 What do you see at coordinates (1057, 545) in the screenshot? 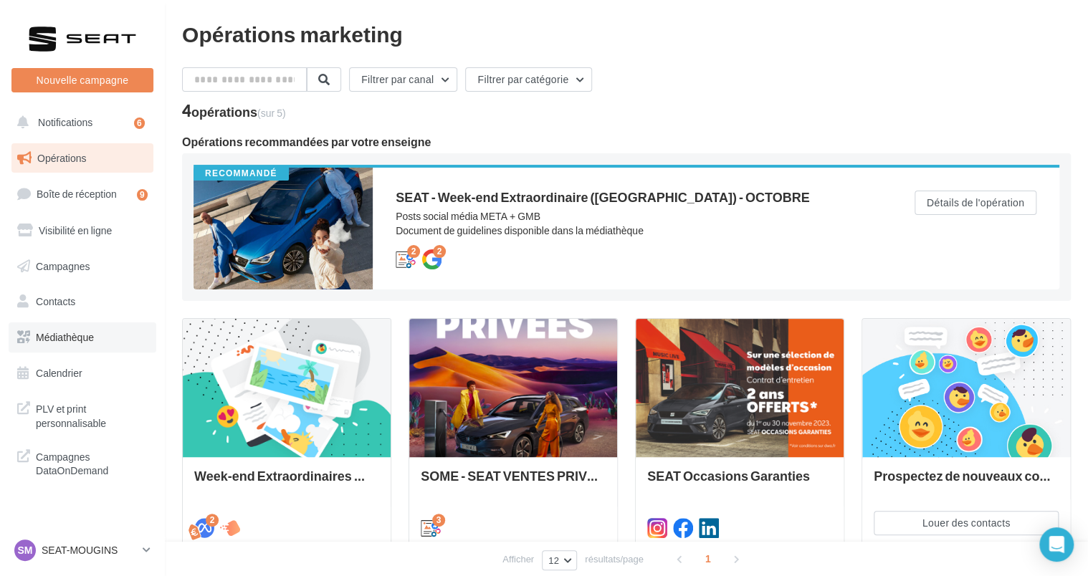
I see `div: Open Intercom Messenger` at bounding box center [1057, 545].